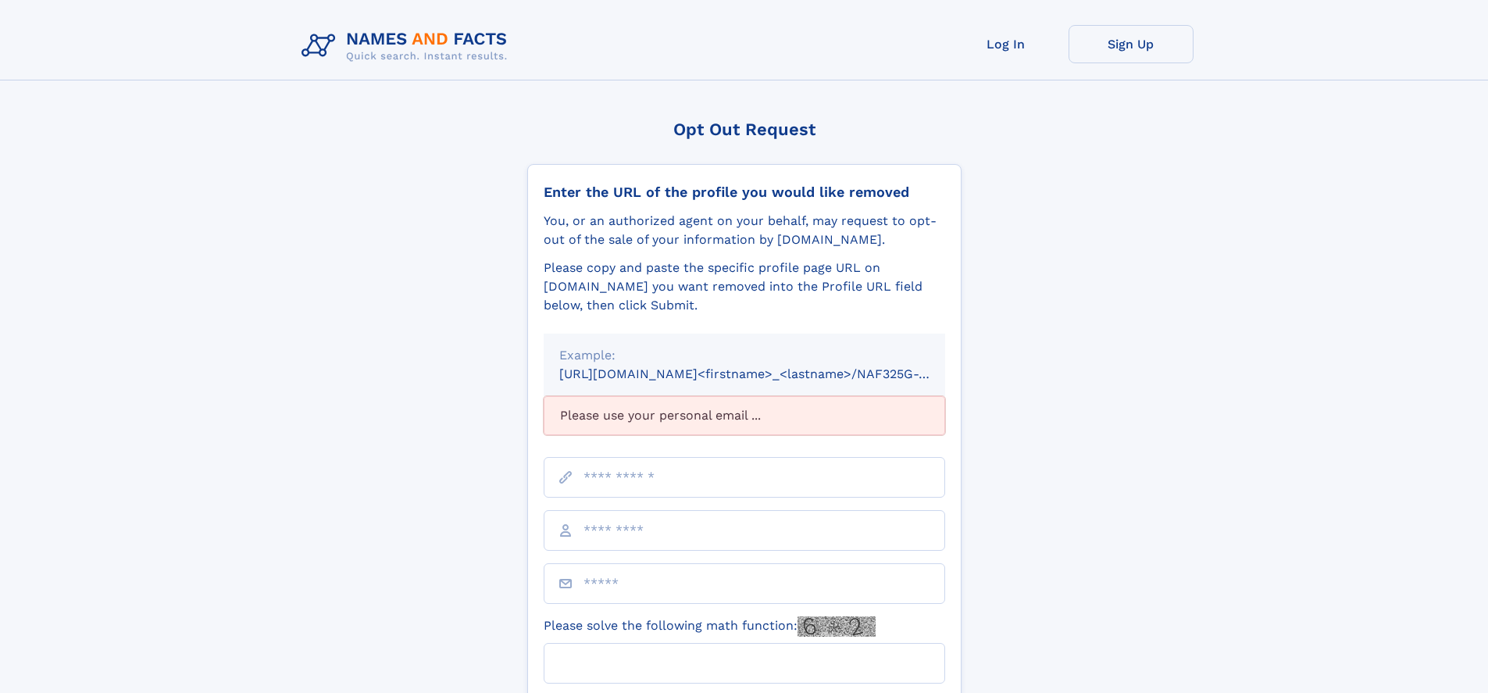  Describe the element at coordinates (745, 192) in the screenshot. I see `div: Enter the URL of the profile you would like removed` at that location.